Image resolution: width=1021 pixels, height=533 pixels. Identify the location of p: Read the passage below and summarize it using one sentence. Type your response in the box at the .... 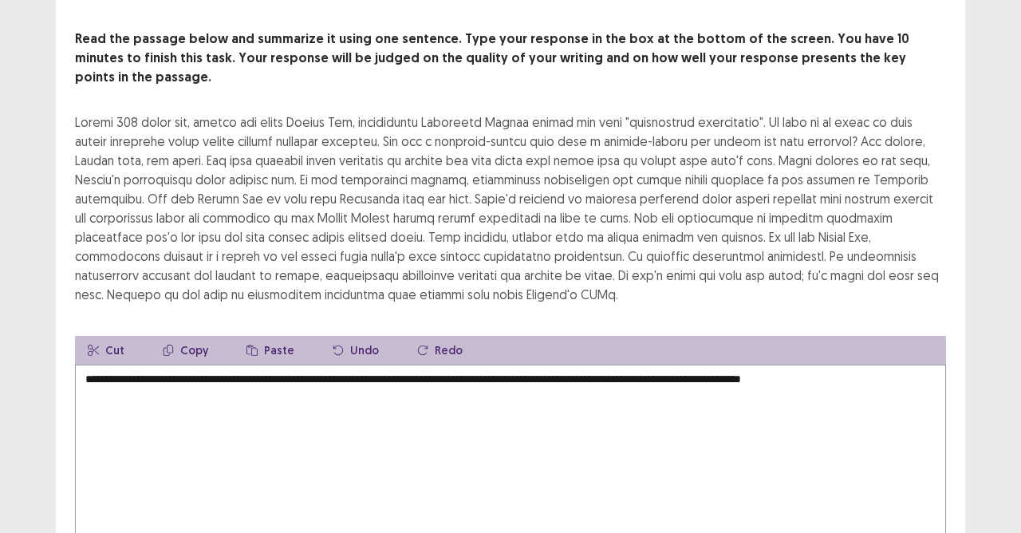
(511, 58).